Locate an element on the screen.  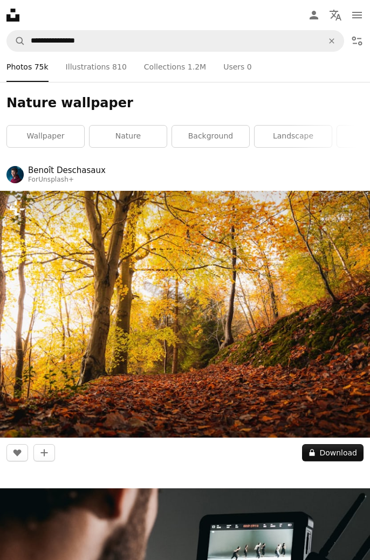
a: Illustrations 810 is located at coordinates (96, 67).